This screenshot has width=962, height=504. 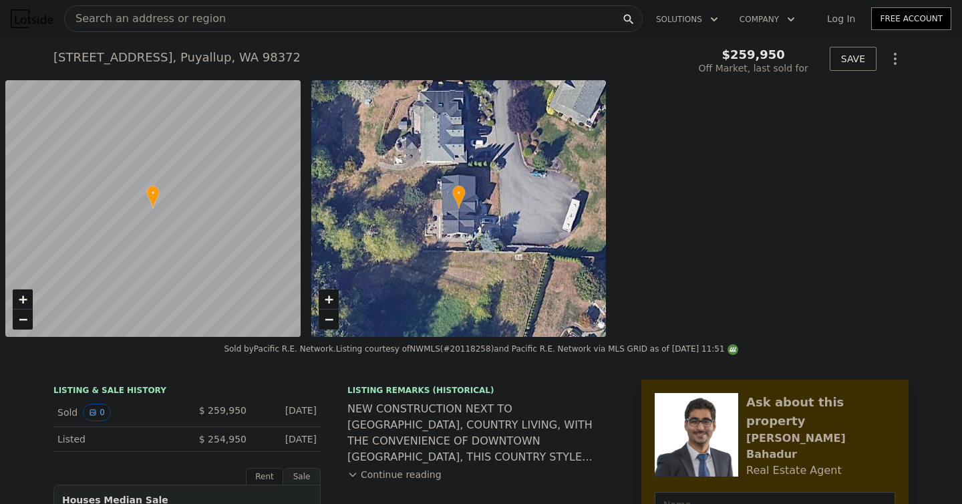 I want to click on div: Listed, so click(x=117, y=439).